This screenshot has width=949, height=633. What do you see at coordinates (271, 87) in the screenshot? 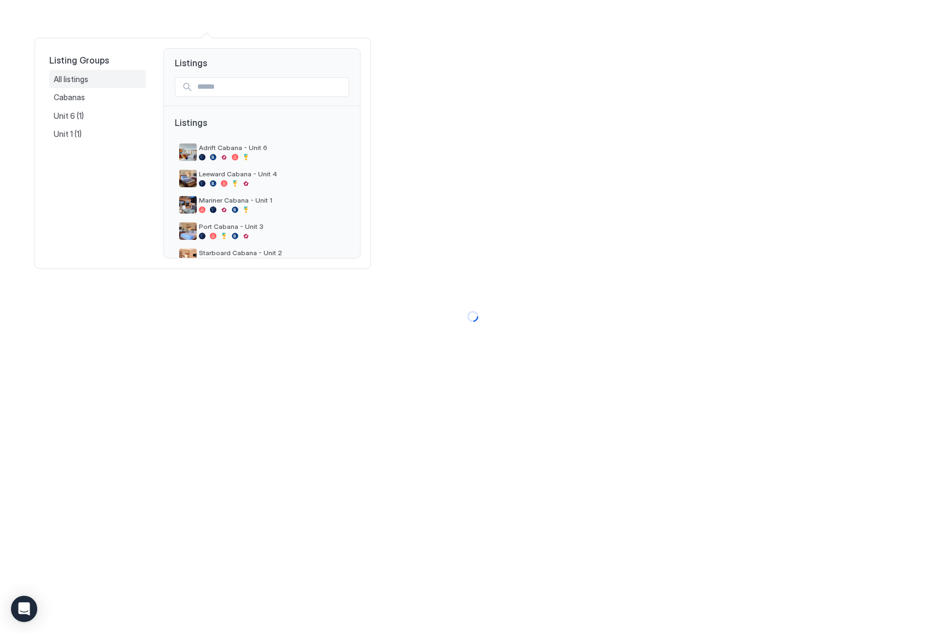
I see `input: Input Field` at bounding box center [271, 87].